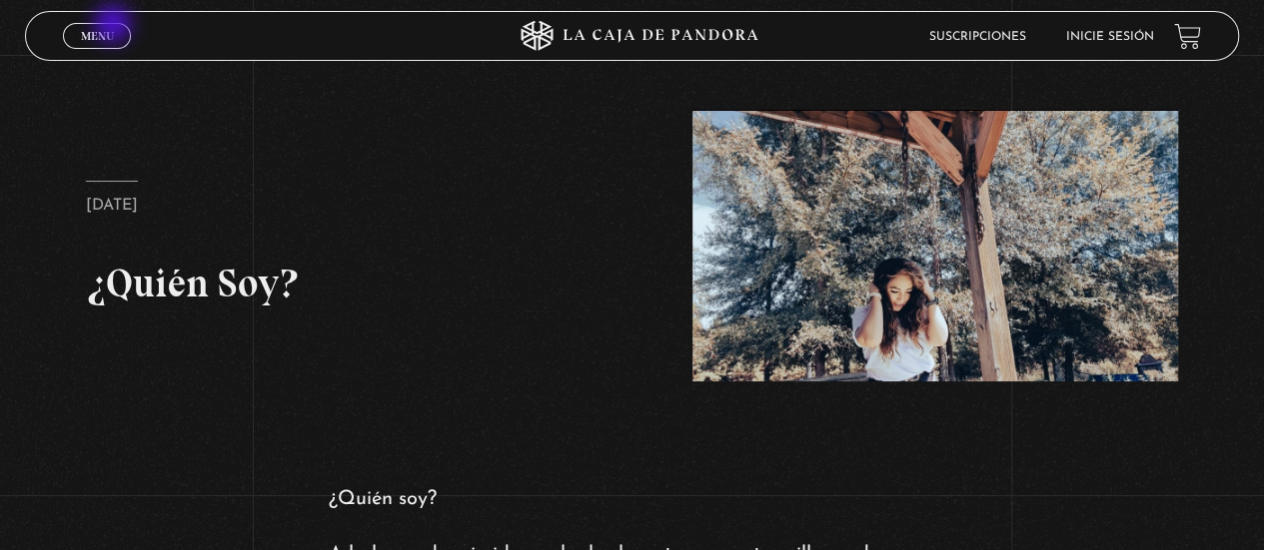 This screenshot has height=550, width=1264. What do you see at coordinates (1187, 36) in the screenshot?
I see `a: View your shopping cart` at bounding box center [1187, 36].